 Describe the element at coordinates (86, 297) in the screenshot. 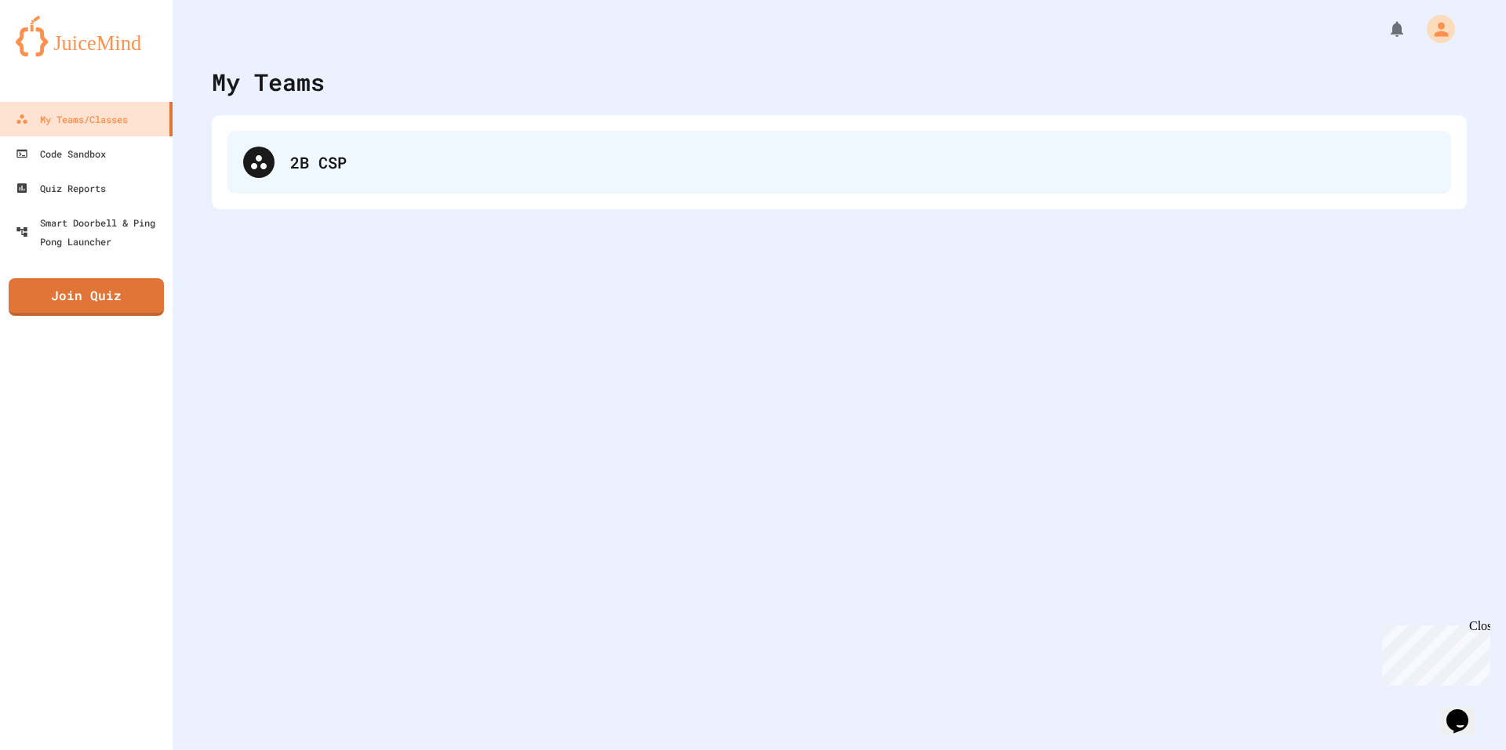

I see `a: Join Quiz` at that location.